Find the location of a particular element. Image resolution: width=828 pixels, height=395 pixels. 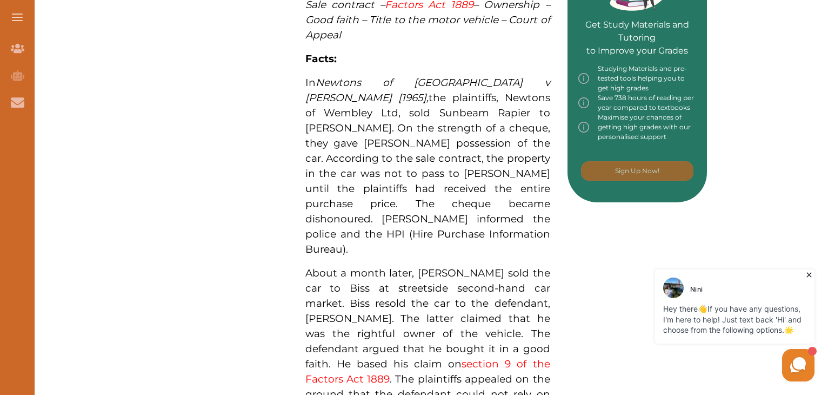

i: 1 is located at coordinates (244, 84).